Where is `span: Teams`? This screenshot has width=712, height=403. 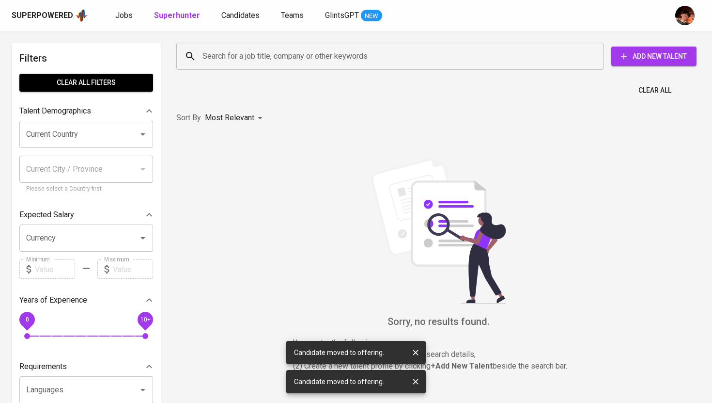 span: Teams is located at coordinates (292, 15).